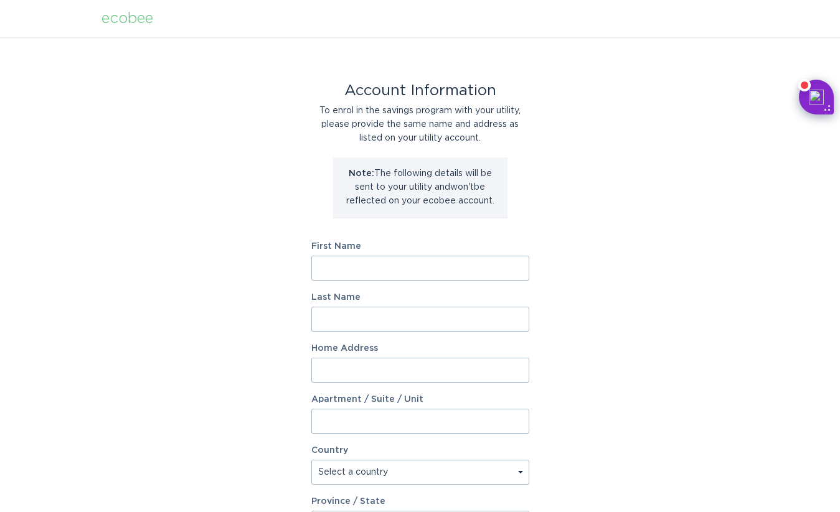 This screenshot has height=512, width=840. I want to click on label: Last Name, so click(420, 298).